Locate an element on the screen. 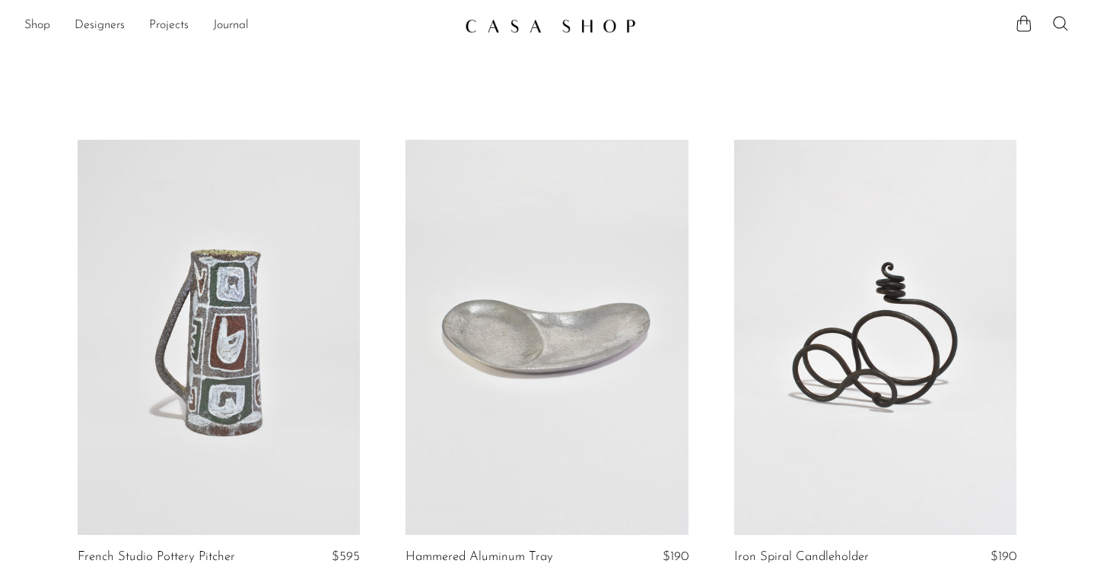  ul: NEW HEADER MENU is located at coordinates (238, 26).